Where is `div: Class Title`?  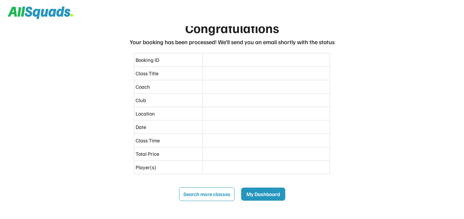
div: Class Title is located at coordinates (168, 73).